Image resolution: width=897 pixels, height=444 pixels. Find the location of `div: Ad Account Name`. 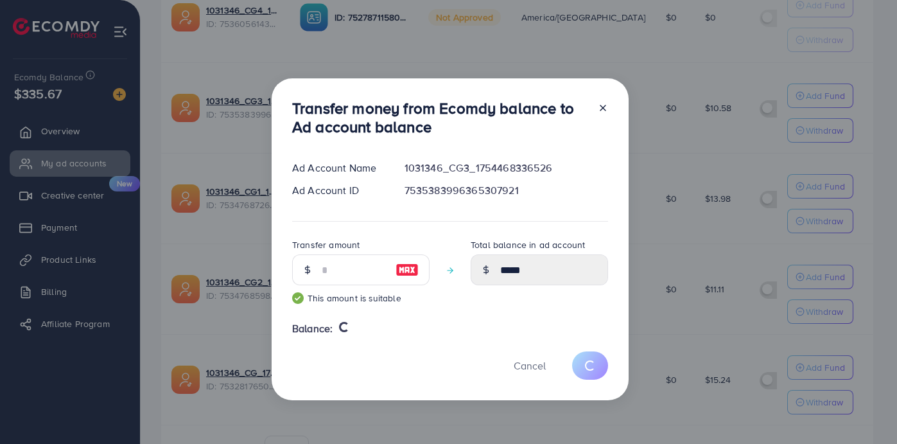

div: Ad Account Name is located at coordinates (338, 168).